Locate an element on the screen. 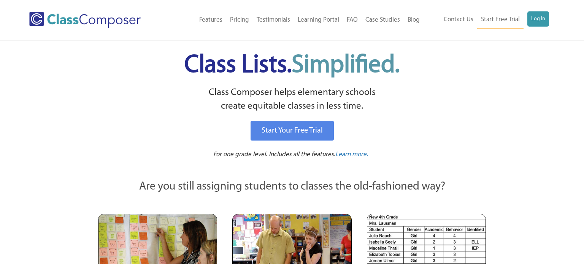  a: Contact Us is located at coordinates (459, 20).